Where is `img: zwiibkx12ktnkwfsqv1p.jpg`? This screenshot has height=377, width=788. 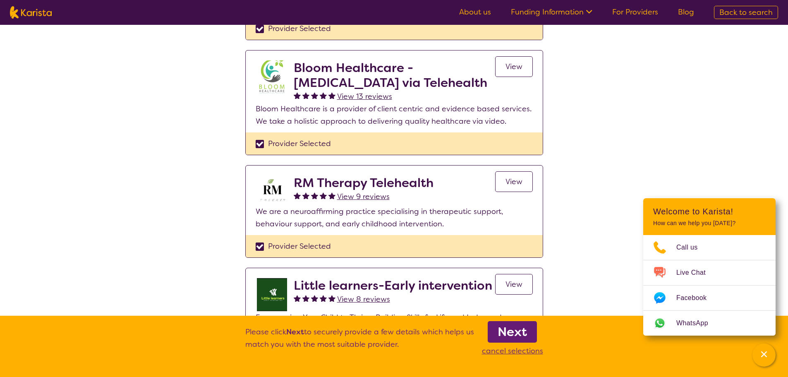 img: zwiibkx12ktnkwfsqv1p.jpg is located at coordinates (272, 77).